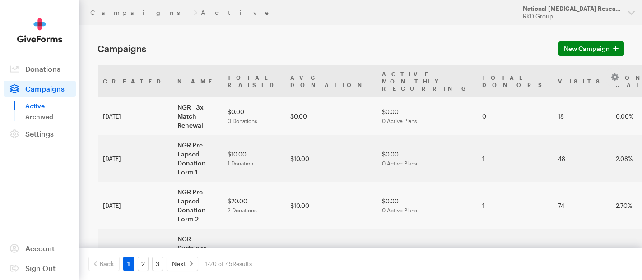 The image size is (642, 280). I want to click on span: 2 Donations, so click(242, 210).